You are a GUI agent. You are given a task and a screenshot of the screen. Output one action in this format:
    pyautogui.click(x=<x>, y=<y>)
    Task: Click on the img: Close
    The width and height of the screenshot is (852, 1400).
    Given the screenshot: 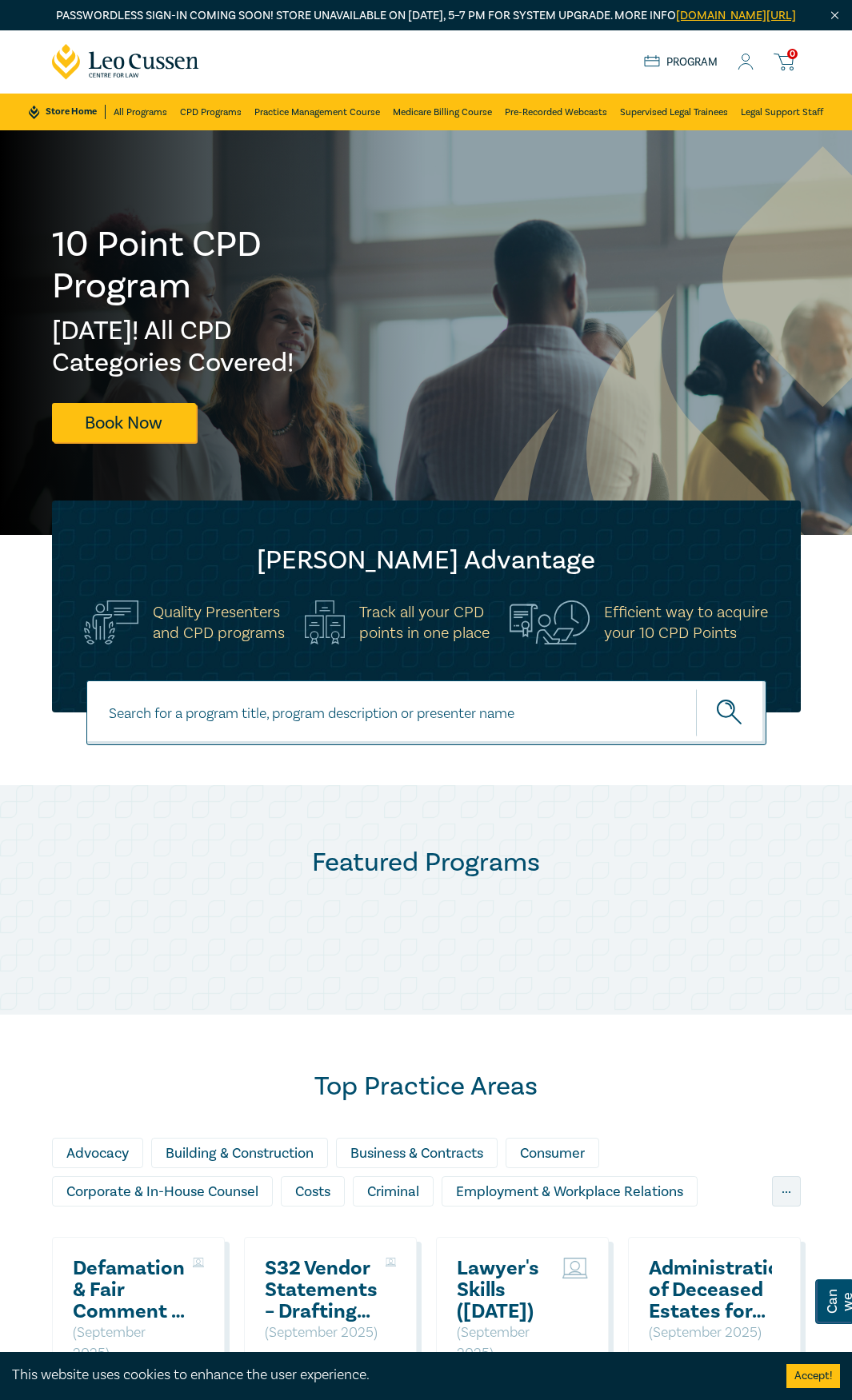 What is the action you would take?
    pyautogui.click(x=834, y=15)
    